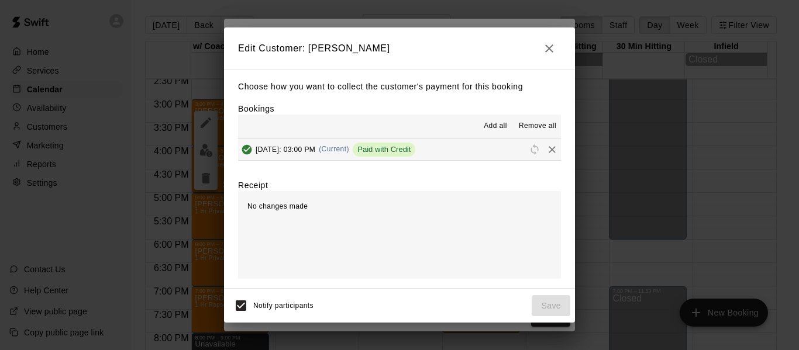 This screenshot has height=350, width=799. What do you see at coordinates (399, 87) in the screenshot?
I see `p: Choose how you want to collect the customer's payment for this booking` at bounding box center [399, 87].